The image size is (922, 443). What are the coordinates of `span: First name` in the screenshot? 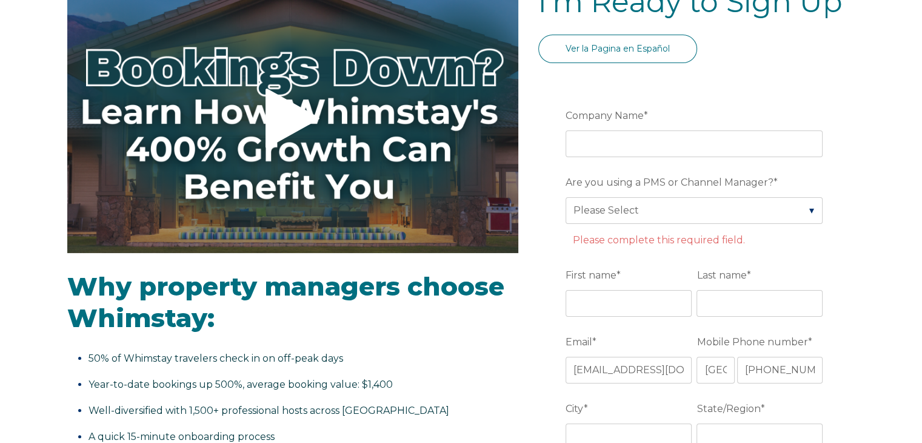 It's located at (591, 275).